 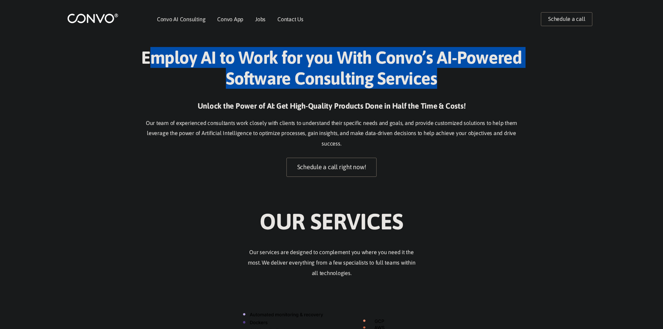 I want to click on p: Our team of experienced consultants work closely with clients to understand their specific needs ..., so click(x=332, y=134).